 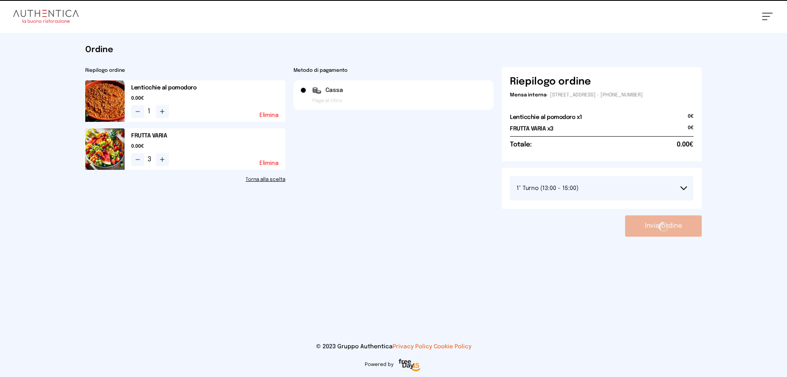 I want to click on span: Powered by, so click(x=379, y=364).